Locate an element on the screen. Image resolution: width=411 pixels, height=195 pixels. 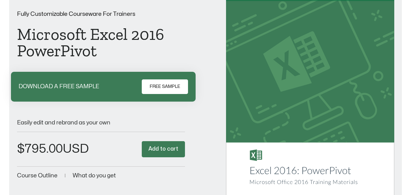
a: FREE SAMPLE is located at coordinates (165, 87).